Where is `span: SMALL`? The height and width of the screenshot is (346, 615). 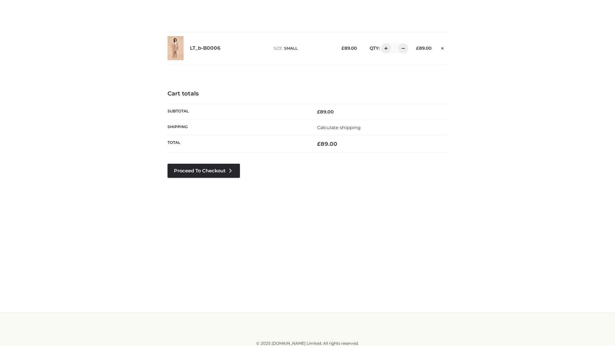
span: SMALL is located at coordinates (291, 48).